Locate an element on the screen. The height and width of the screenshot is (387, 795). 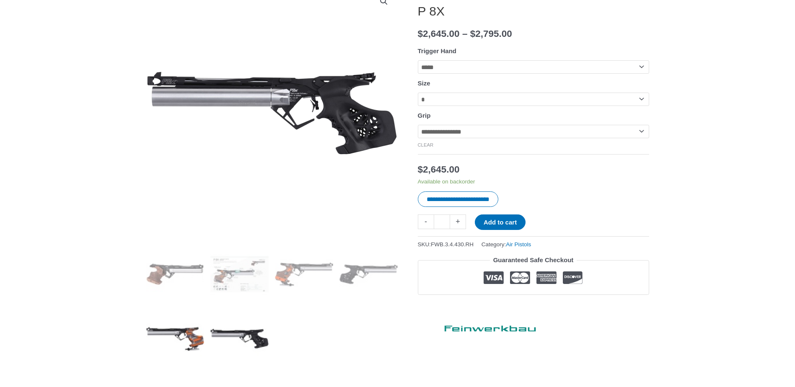
img: P 8X - Image 4 is located at coordinates (368, 274).